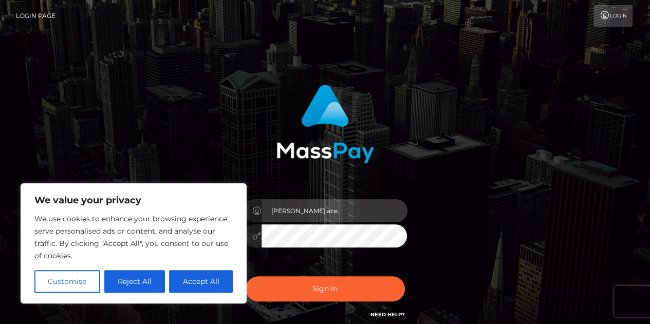  What do you see at coordinates (613, 16) in the screenshot?
I see `a: Login` at bounding box center [613, 16].